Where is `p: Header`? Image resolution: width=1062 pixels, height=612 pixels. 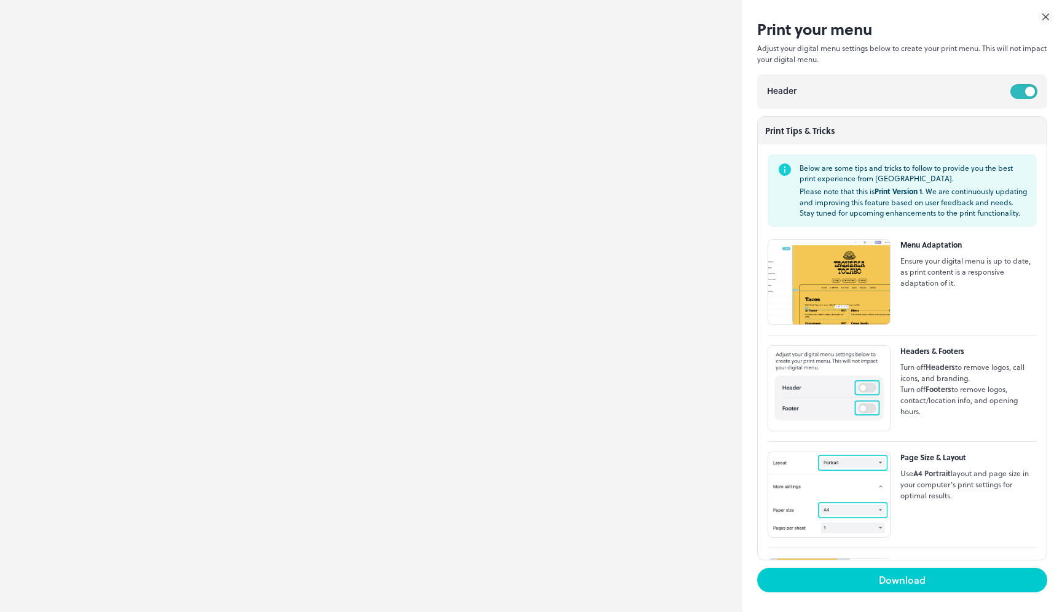 p: Header is located at coordinates (782, 92).